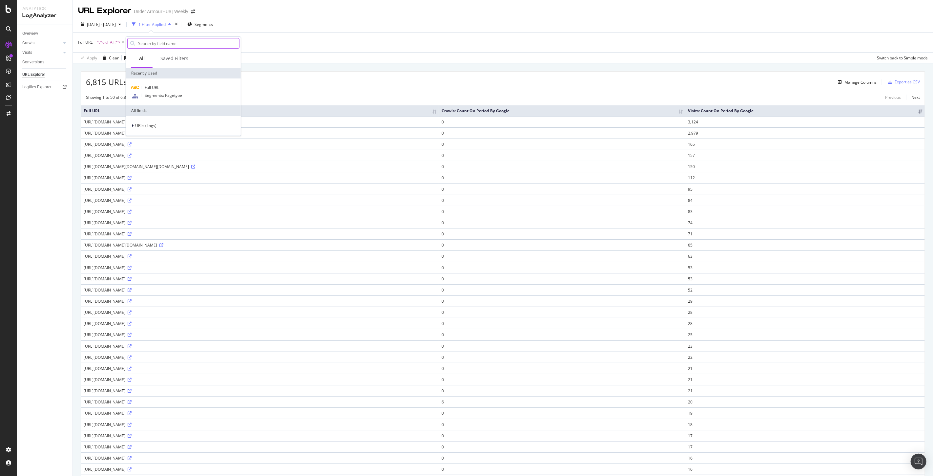 This screenshot has height=476, width=933. What do you see at coordinates (805, 424) in the screenshot?
I see `td: 18` at bounding box center [805, 424].